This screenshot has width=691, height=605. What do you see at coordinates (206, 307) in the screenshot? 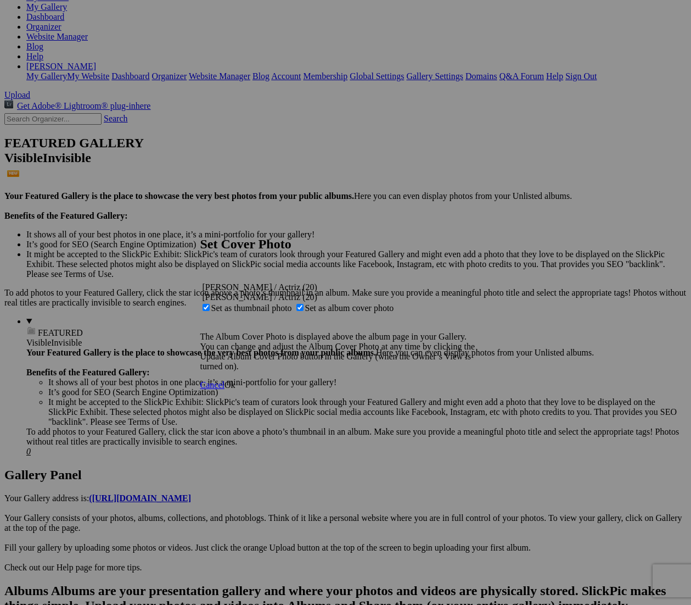
I see `input: Set as thumbnail photo` at bounding box center [206, 307].